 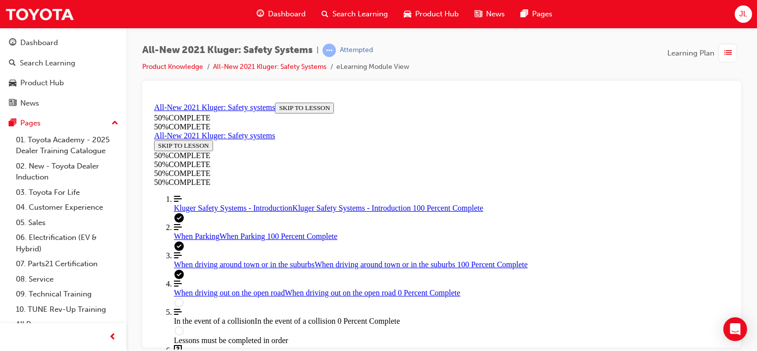 What do you see at coordinates (735, 329) in the screenshot?
I see `div: Open Intercom Messenger` at bounding box center [735, 329].